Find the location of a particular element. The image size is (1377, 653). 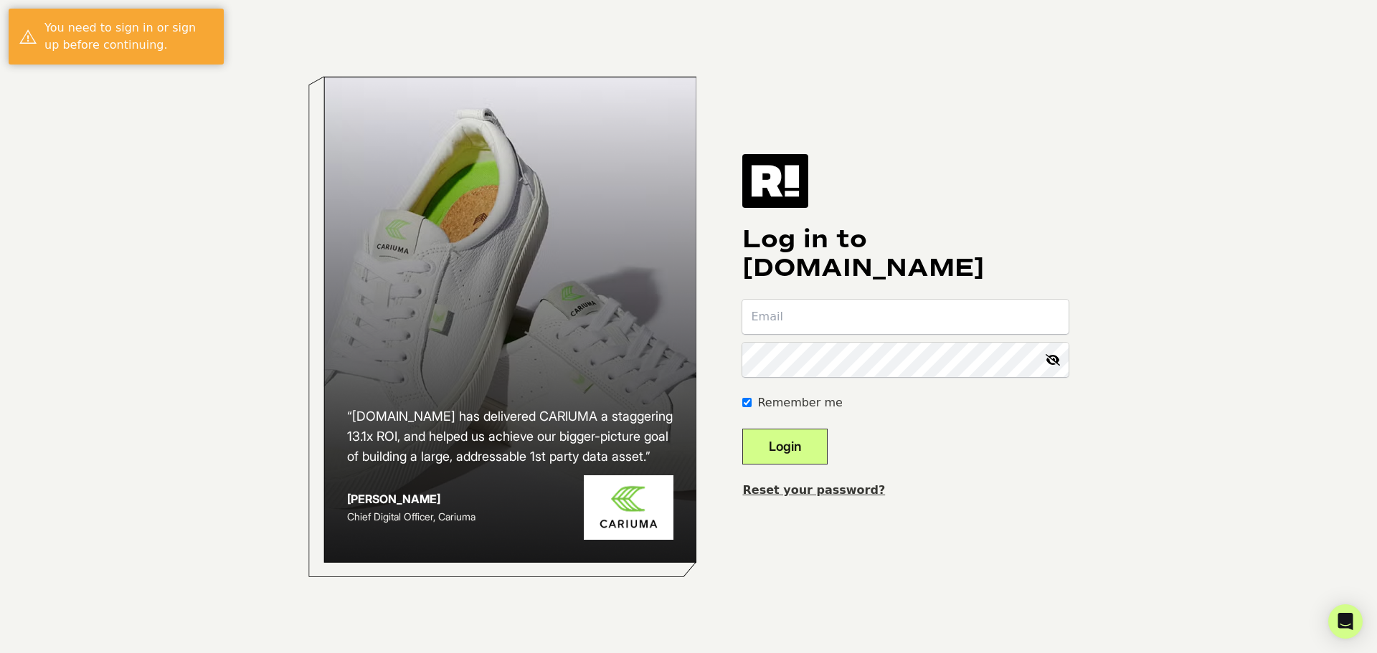

div: Open Intercom Messenger is located at coordinates (1345, 622).